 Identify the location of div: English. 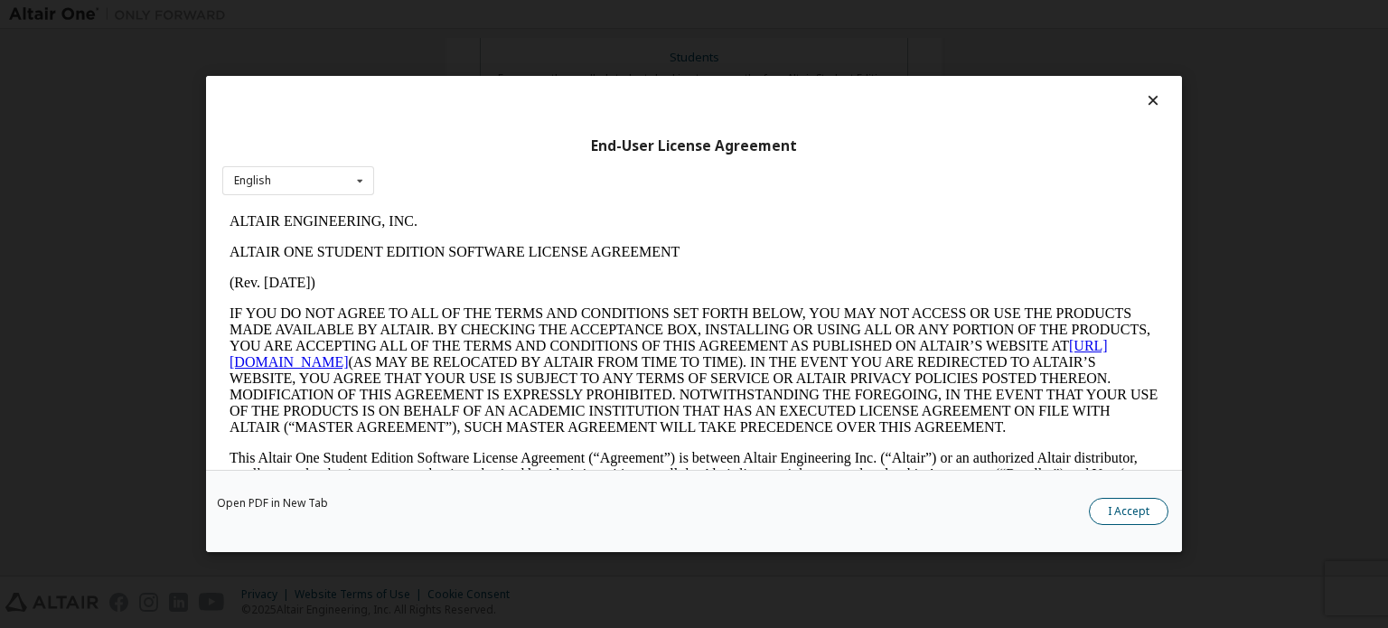
(252, 181).